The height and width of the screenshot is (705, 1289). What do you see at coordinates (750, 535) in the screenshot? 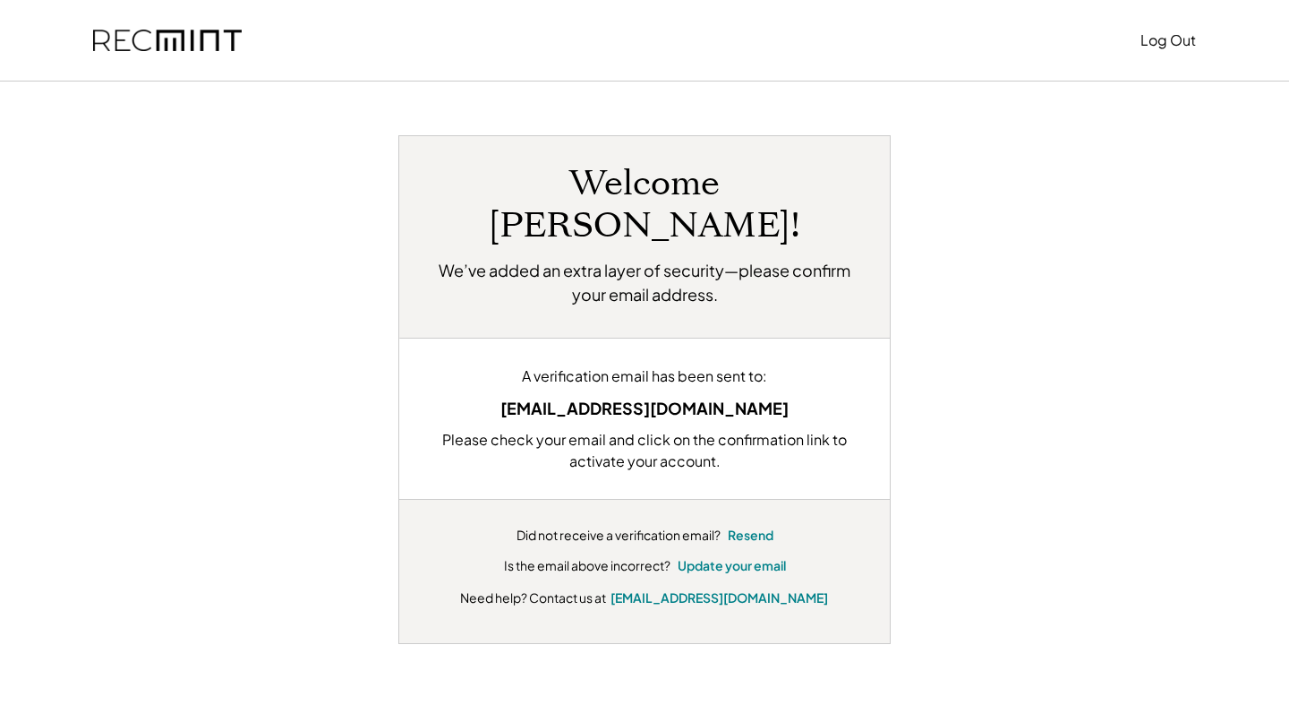
I see `button: Resend` at bounding box center [750, 535].